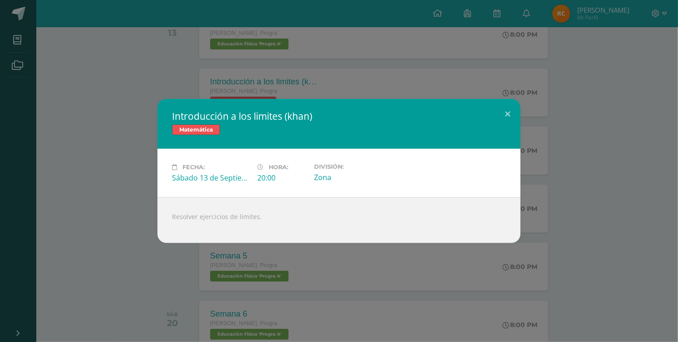 Image resolution: width=678 pixels, height=342 pixels. Describe the element at coordinates (507, 114) in the screenshot. I see `button: Close (Esc)` at that location.